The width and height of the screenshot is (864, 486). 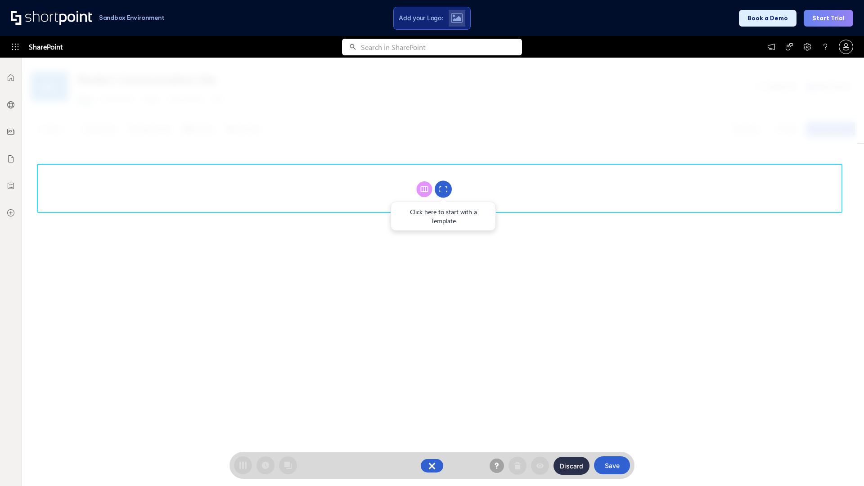 I want to click on img: Upload logo, so click(x=457, y=18).